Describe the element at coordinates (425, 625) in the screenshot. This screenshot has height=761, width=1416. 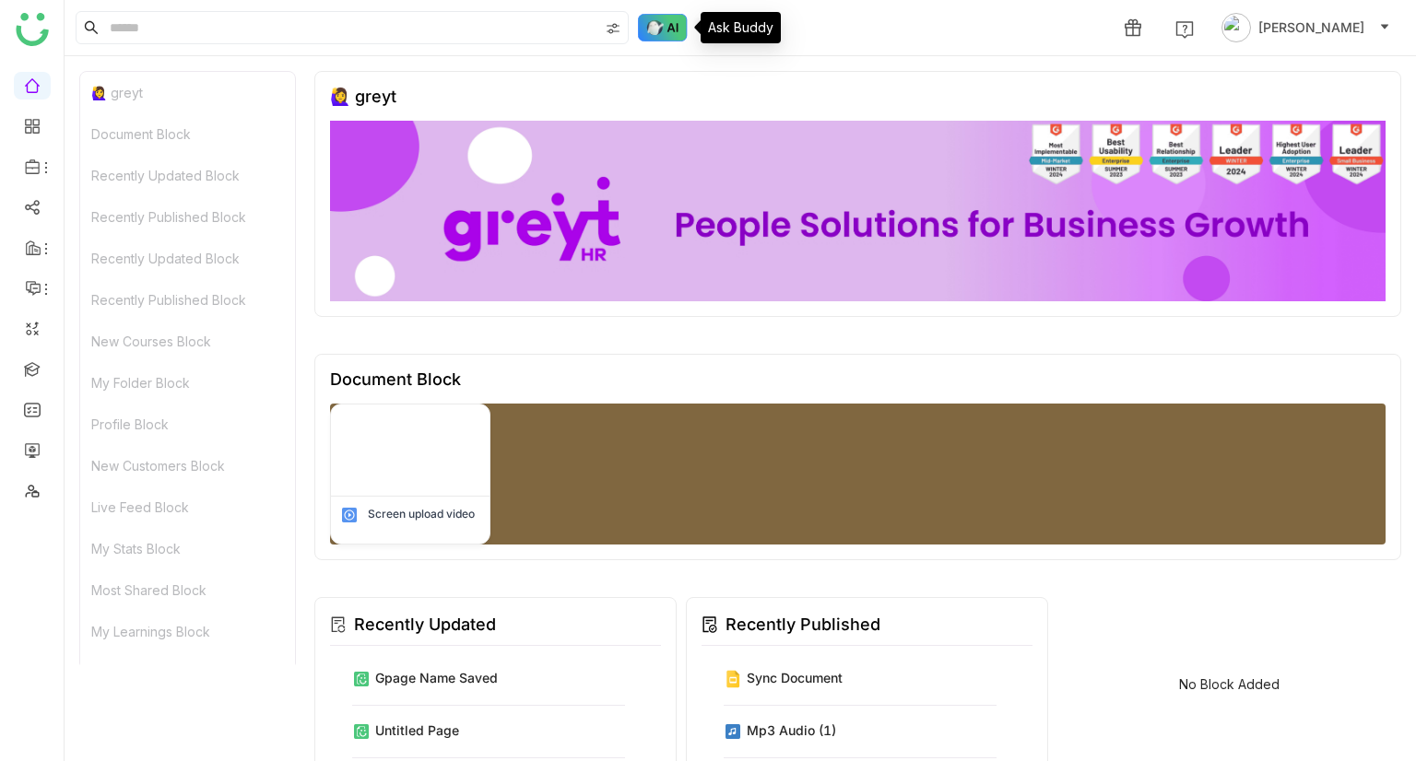
I see `div: Recently Updated` at that location.